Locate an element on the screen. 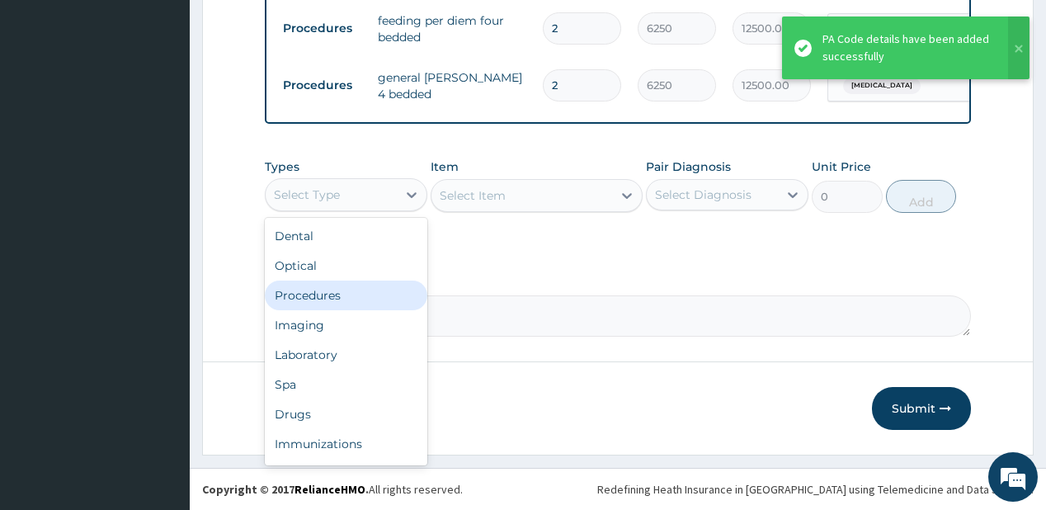 The width and height of the screenshot is (1046, 510). strong: Copyright © 2017 . is located at coordinates (285, 489).